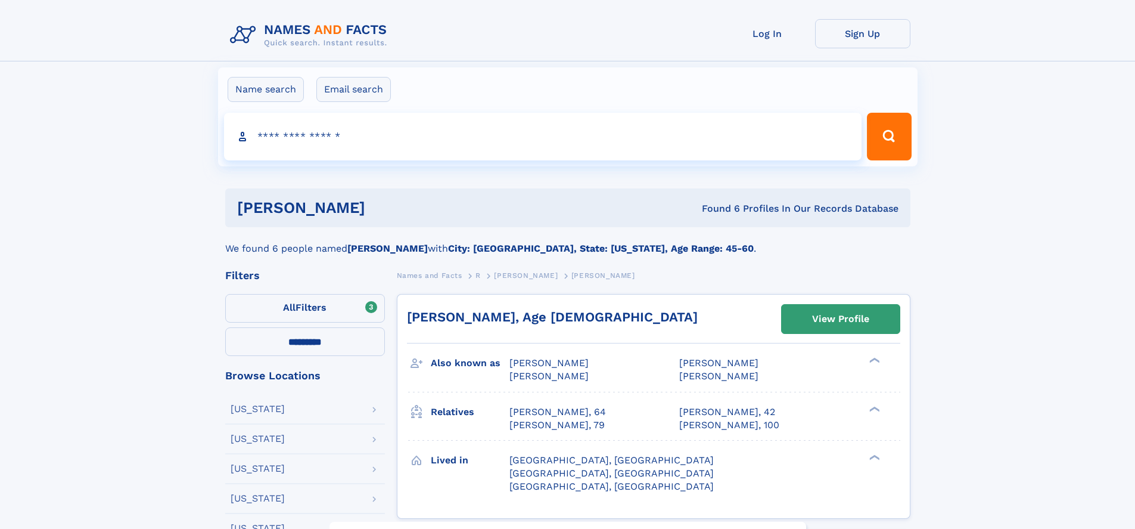 The width and height of the screenshot is (1135, 529). Describe the element at coordinates (289, 307) in the screenshot. I see `span: All` at that location.